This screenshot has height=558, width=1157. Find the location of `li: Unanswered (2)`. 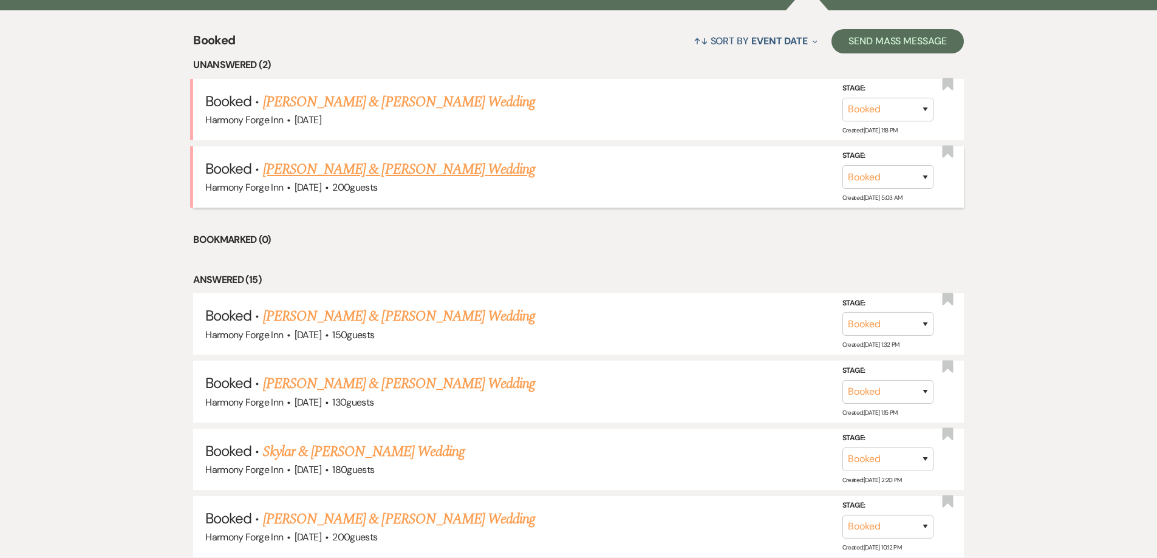

li: Unanswered (2) is located at coordinates (578, 65).